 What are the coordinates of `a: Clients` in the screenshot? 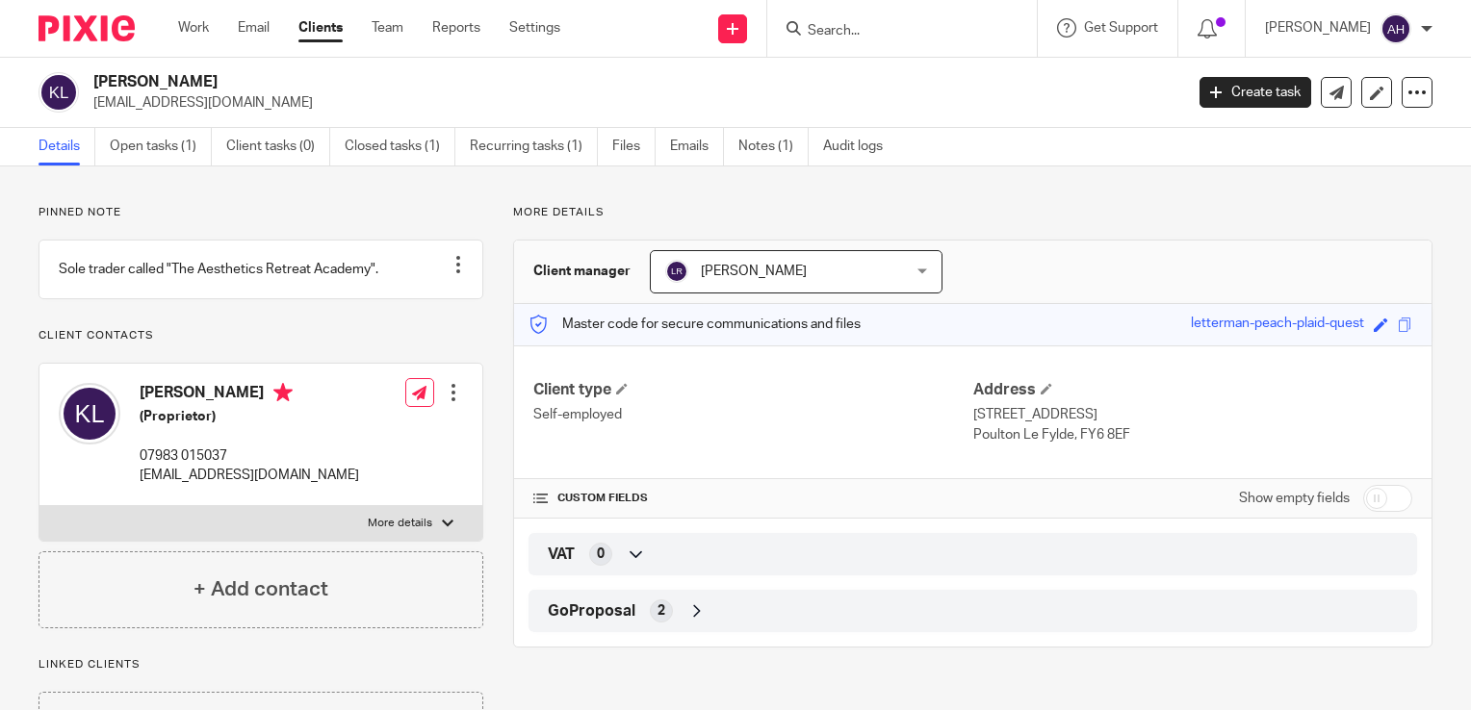 It's located at (320, 28).